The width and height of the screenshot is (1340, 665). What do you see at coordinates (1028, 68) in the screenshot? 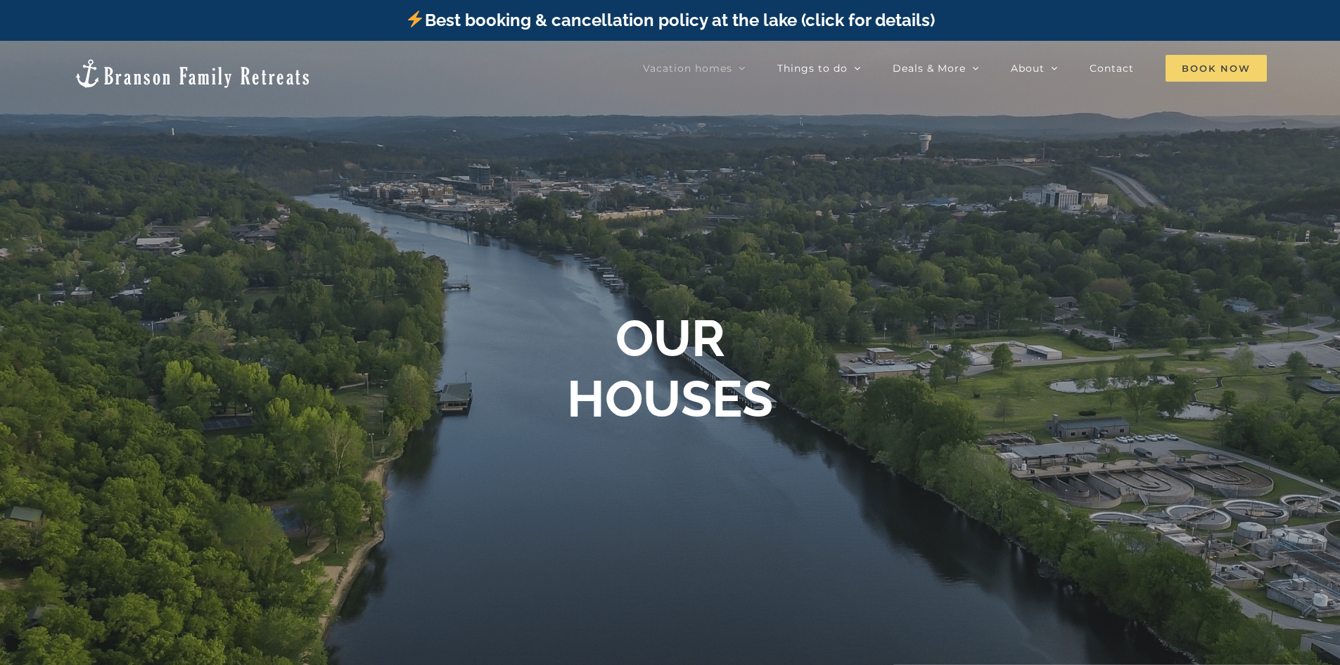
I see `span: About` at bounding box center [1028, 68].